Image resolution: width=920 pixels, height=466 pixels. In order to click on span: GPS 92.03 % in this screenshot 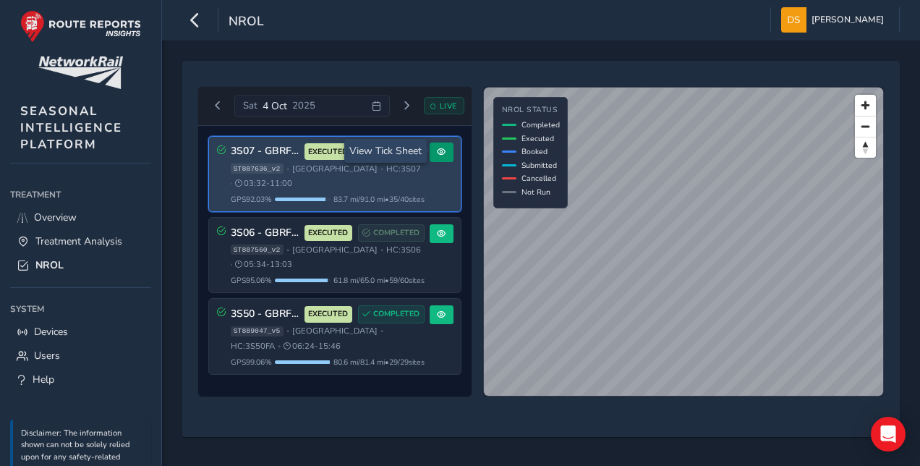, I will do `click(251, 199)`.